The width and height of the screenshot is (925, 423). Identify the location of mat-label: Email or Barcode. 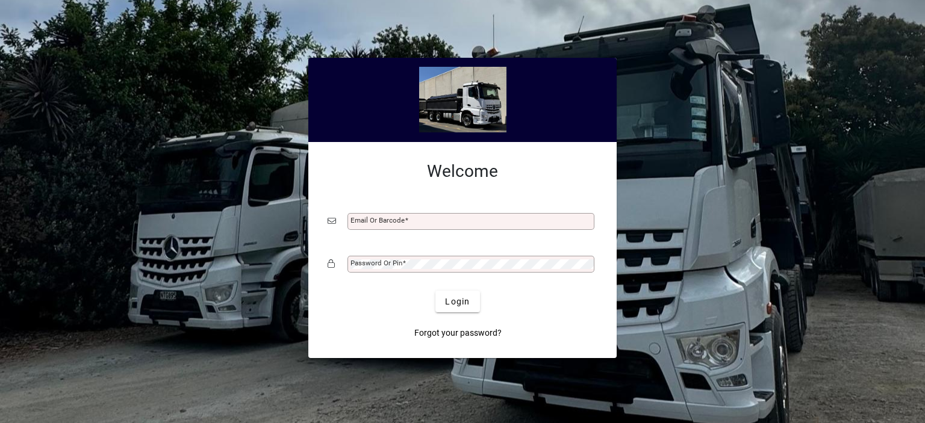
(377, 220).